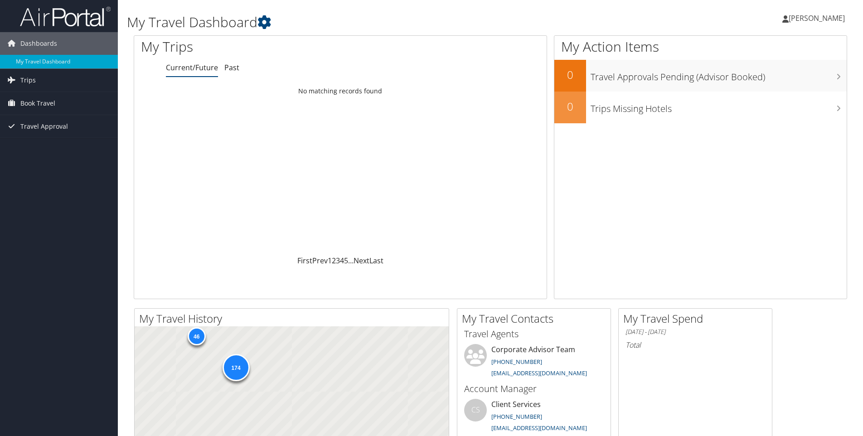 This screenshot has width=863, height=436. What do you see at coordinates (346, 260) in the screenshot?
I see `a: 5` at bounding box center [346, 260].